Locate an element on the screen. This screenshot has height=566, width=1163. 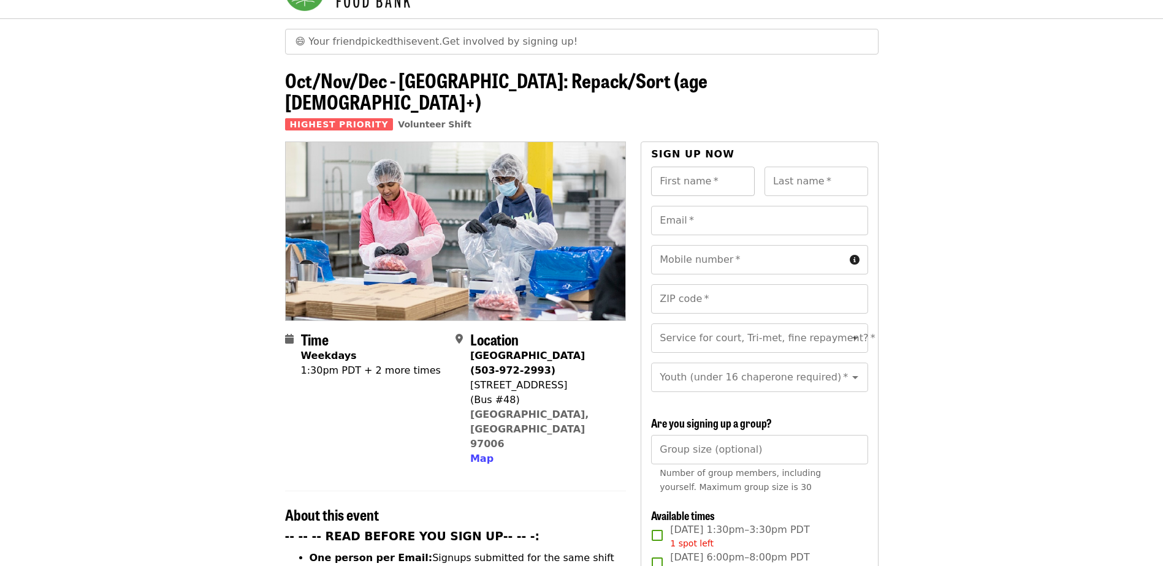
span: grinning face emoji is located at coordinates (300, 41).